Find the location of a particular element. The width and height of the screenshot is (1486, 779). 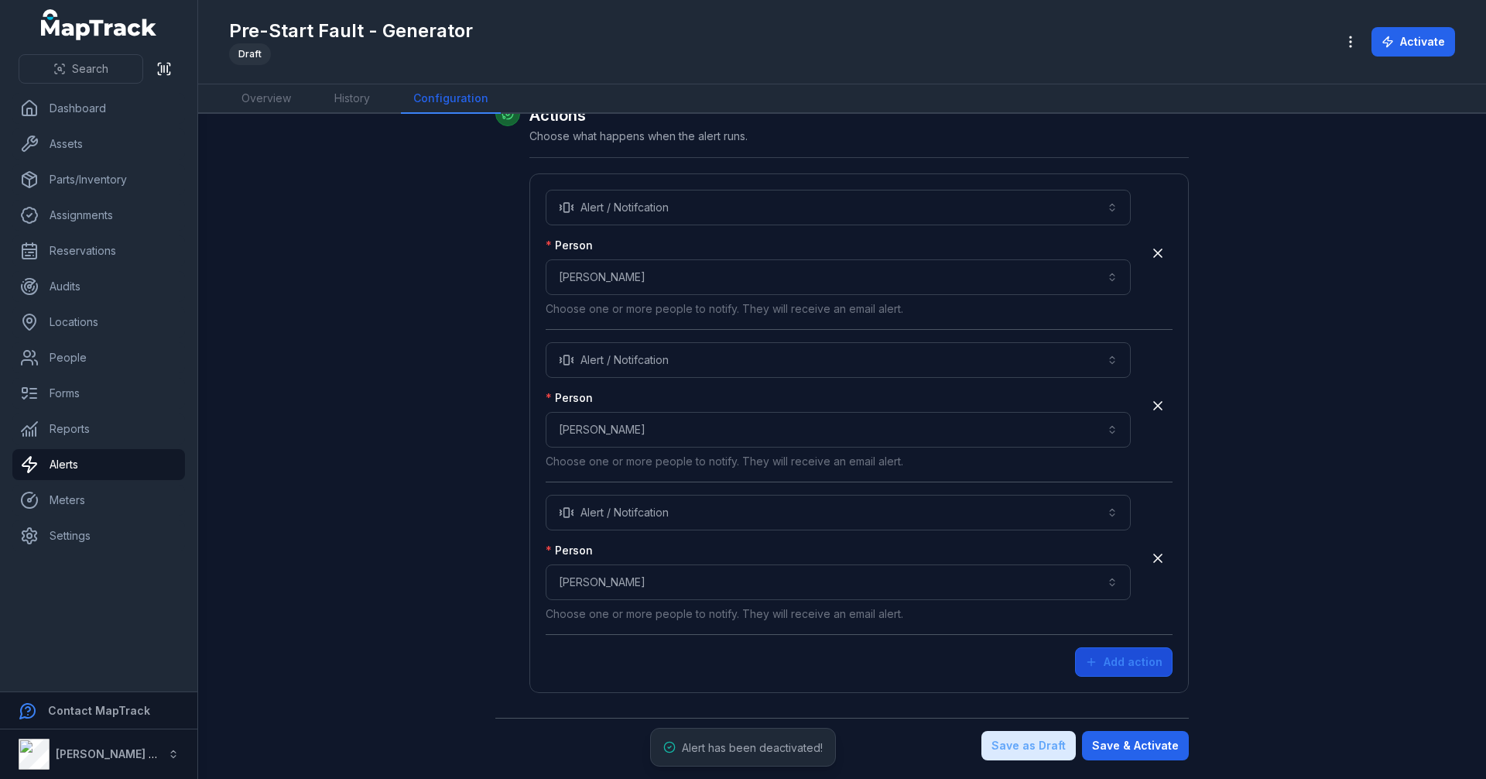

a: Assignments is located at coordinates (98, 215).